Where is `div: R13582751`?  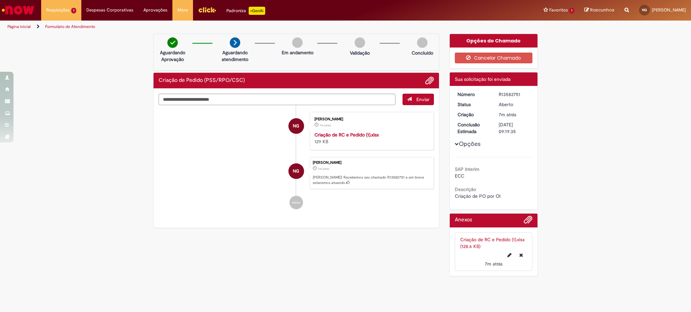 div: R13582751 is located at coordinates (514, 94).